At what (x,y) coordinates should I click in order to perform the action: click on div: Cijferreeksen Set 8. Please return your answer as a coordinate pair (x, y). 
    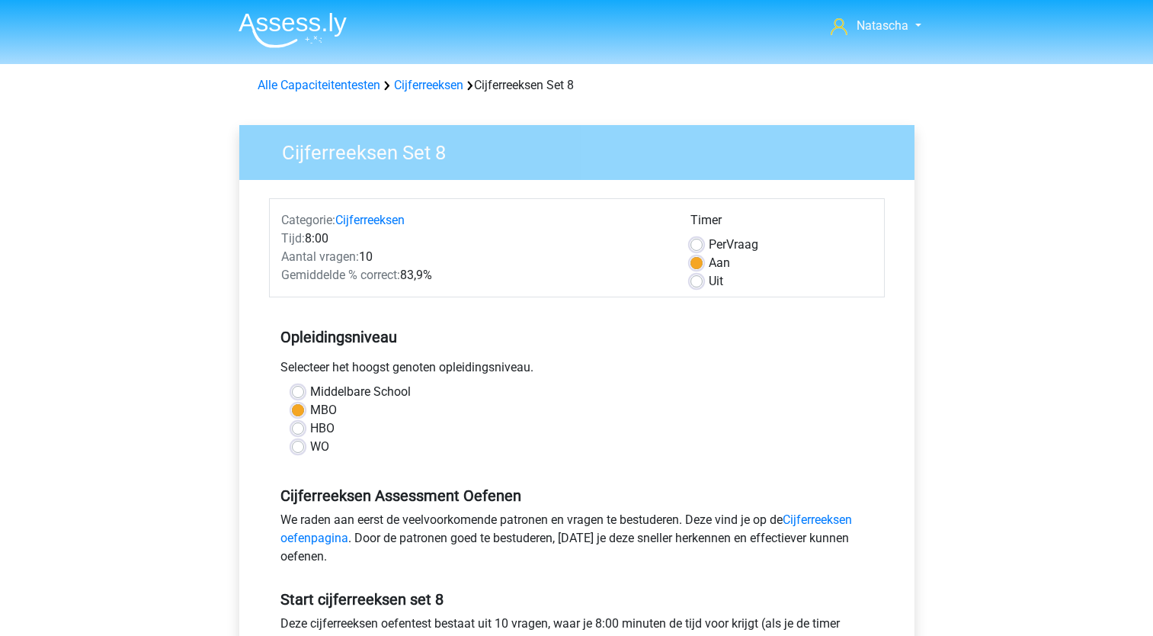
    Looking at the image, I should click on (577, 85).